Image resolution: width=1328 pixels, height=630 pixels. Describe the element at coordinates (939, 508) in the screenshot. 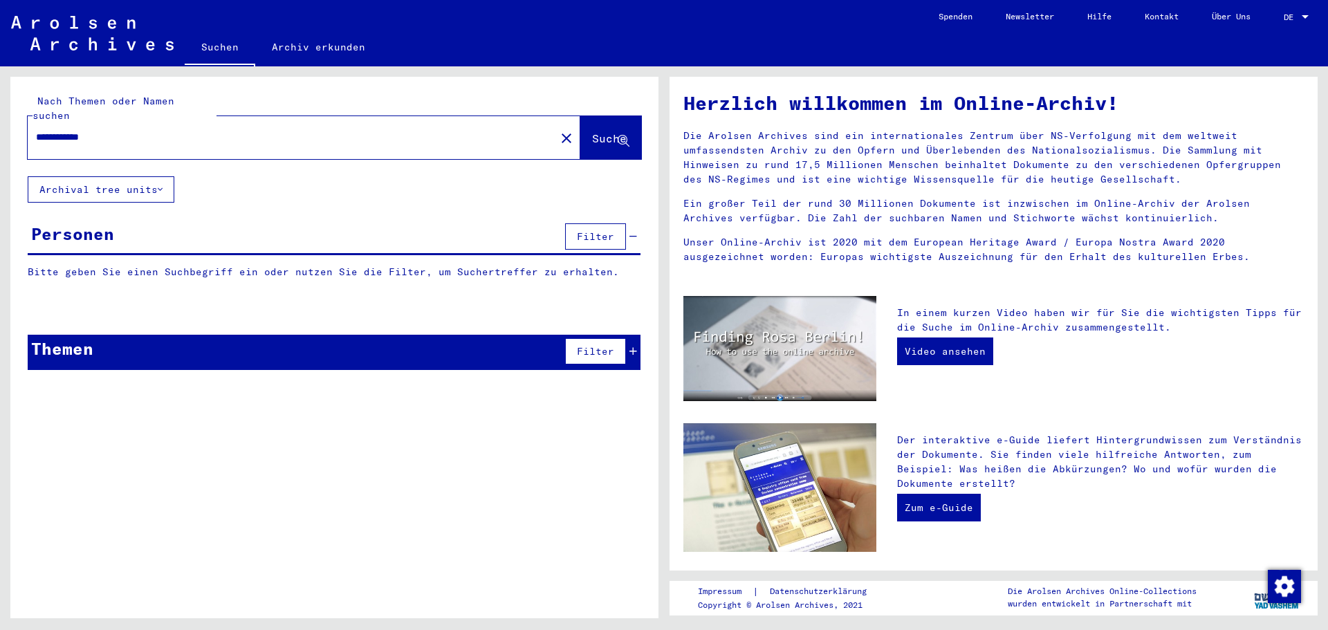

I see `a: Zum e-Guide` at that location.